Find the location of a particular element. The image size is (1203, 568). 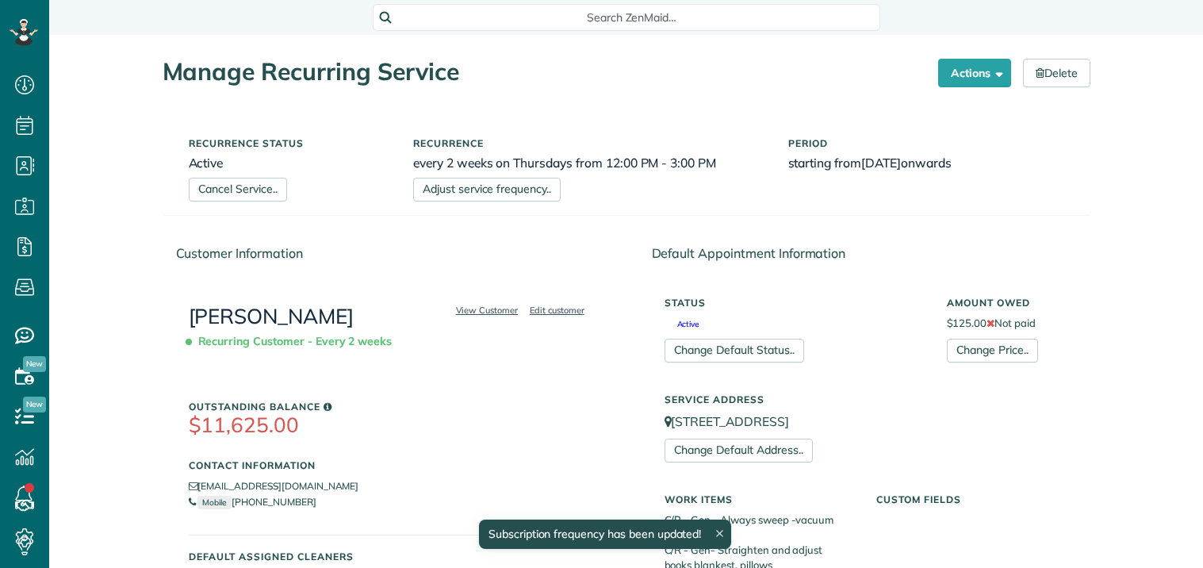

h1: Manage Recurring Service is located at coordinates (544, 71).